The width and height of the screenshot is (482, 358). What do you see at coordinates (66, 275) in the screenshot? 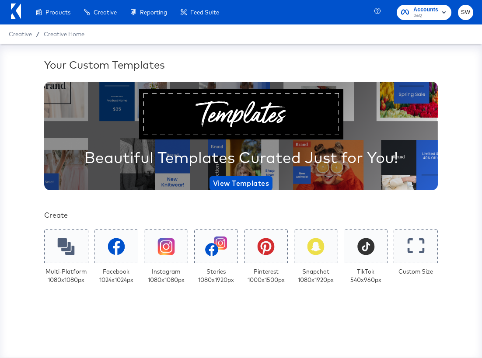
I see `div: Multi-Platform 1080 x 1080 px` at bounding box center [66, 275].